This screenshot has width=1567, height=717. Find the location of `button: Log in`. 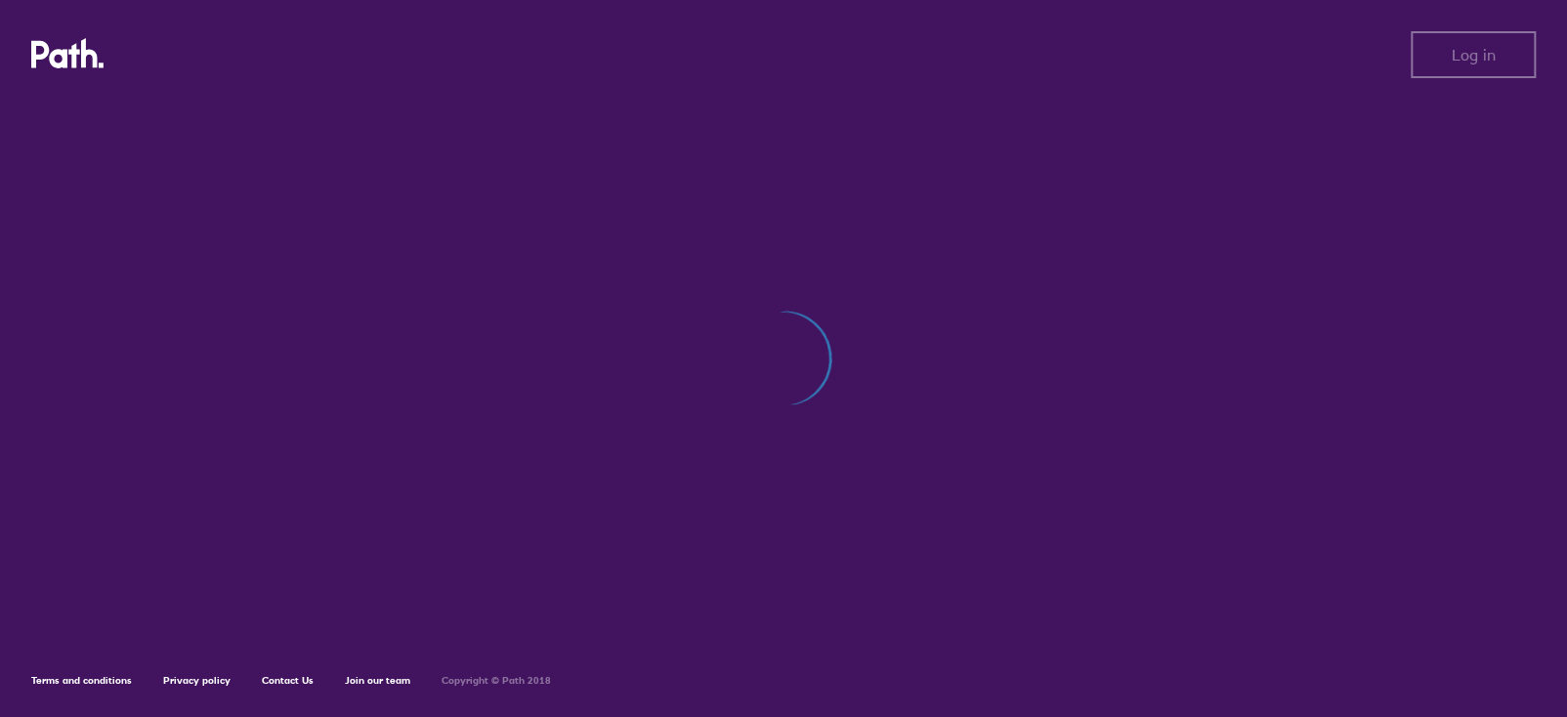

button: Log in is located at coordinates (1473, 55).